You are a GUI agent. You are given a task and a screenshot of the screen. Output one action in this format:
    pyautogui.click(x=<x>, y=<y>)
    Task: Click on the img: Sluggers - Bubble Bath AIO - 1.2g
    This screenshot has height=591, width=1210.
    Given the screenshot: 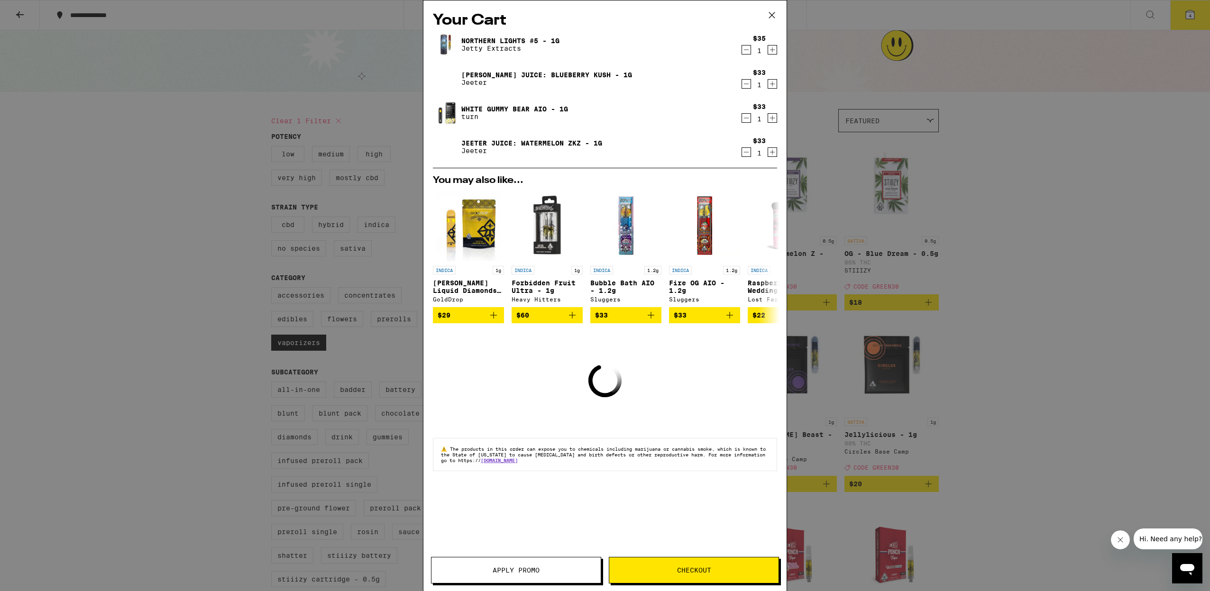 What is the action you would take?
    pyautogui.click(x=626, y=226)
    